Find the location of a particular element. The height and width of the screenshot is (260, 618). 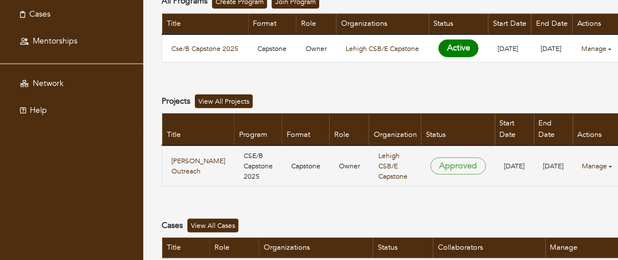

a: View All Cases is located at coordinates (213, 226).